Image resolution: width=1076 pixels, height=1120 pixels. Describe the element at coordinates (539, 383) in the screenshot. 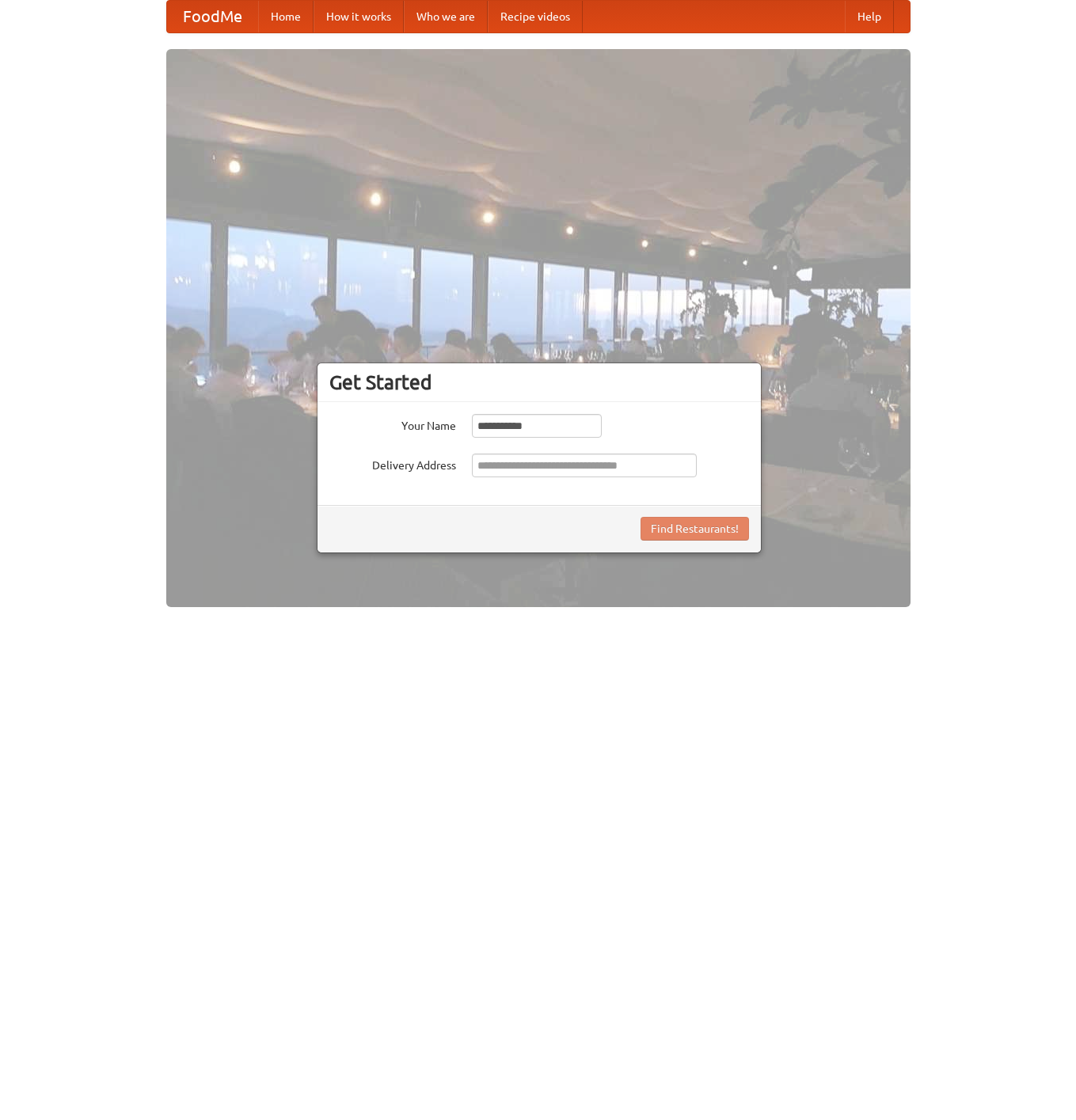

I see `h3: Get Started` at that location.